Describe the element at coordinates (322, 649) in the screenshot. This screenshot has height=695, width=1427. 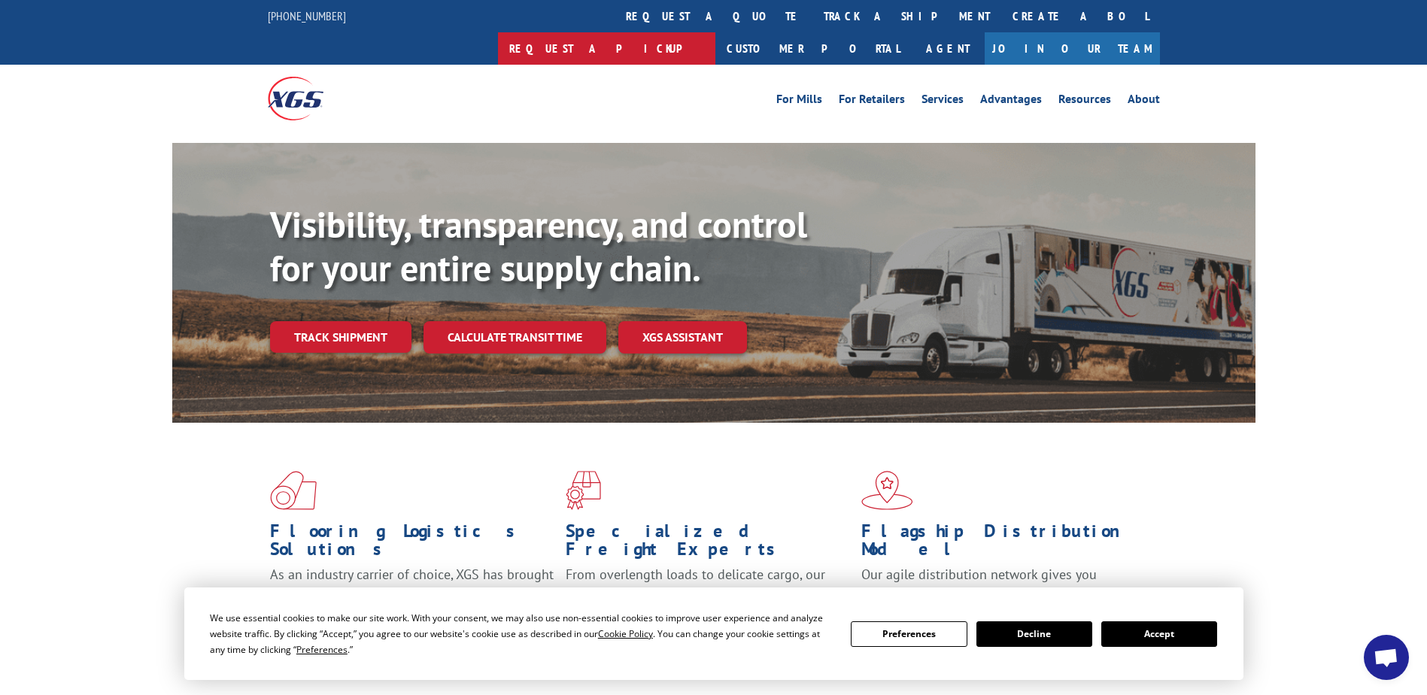
I see `span: Preferences` at that location.